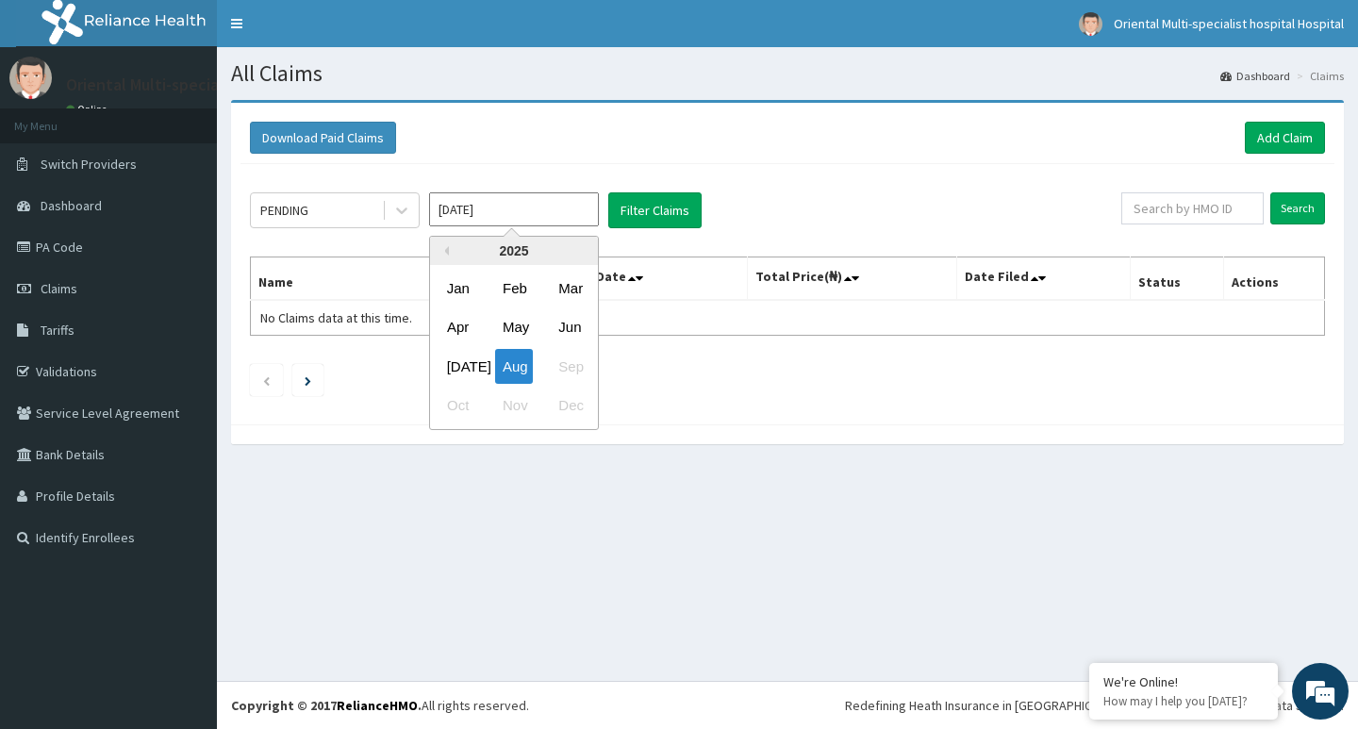 The width and height of the screenshot is (1358, 729). What do you see at coordinates (1255, 75) in the screenshot?
I see `a: Dashboard` at bounding box center [1255, 75].